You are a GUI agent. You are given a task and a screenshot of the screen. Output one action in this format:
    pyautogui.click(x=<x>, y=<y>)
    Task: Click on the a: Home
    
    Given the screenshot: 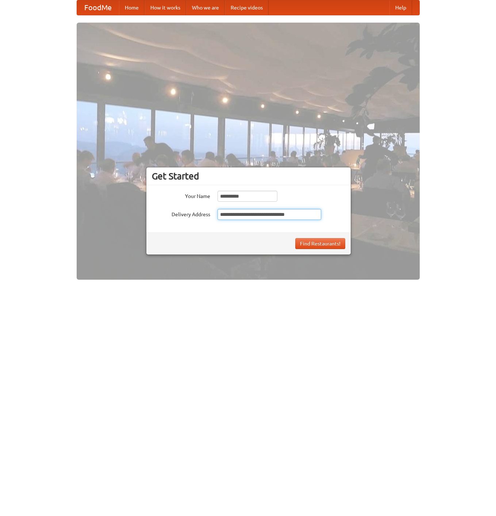 What is the action you would take?
    pyautogui.click(x=132, y=8)
    